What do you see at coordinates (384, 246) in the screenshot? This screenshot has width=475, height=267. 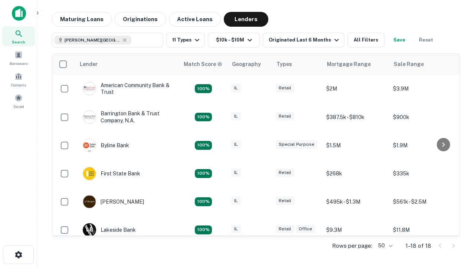 I see `div: 50` at bounding box center [384, 246].